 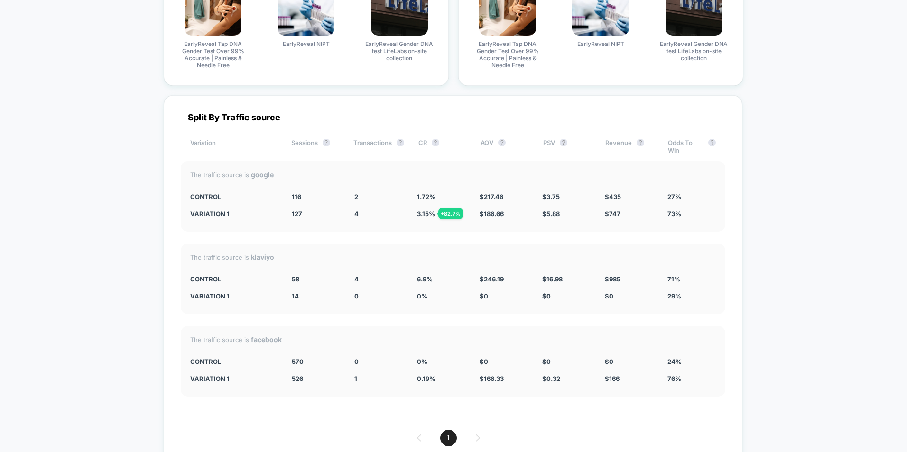 I want to click on span: 526, so click(x=297, y=379).